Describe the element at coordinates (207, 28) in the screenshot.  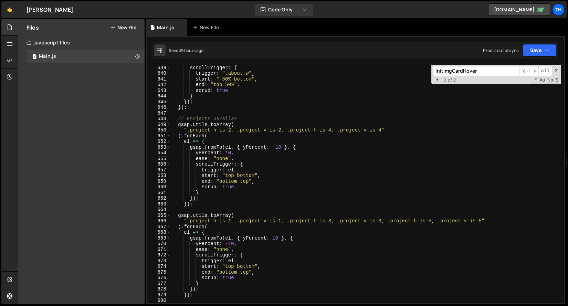
I see `div: New File` at that location.